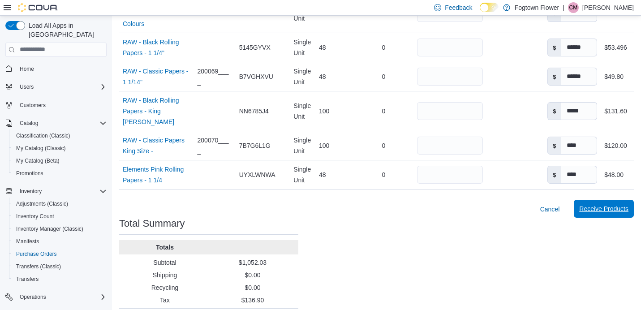  Describe the element at coordinates (56, 69) in the screenshot. I see `button: Home` at that location.